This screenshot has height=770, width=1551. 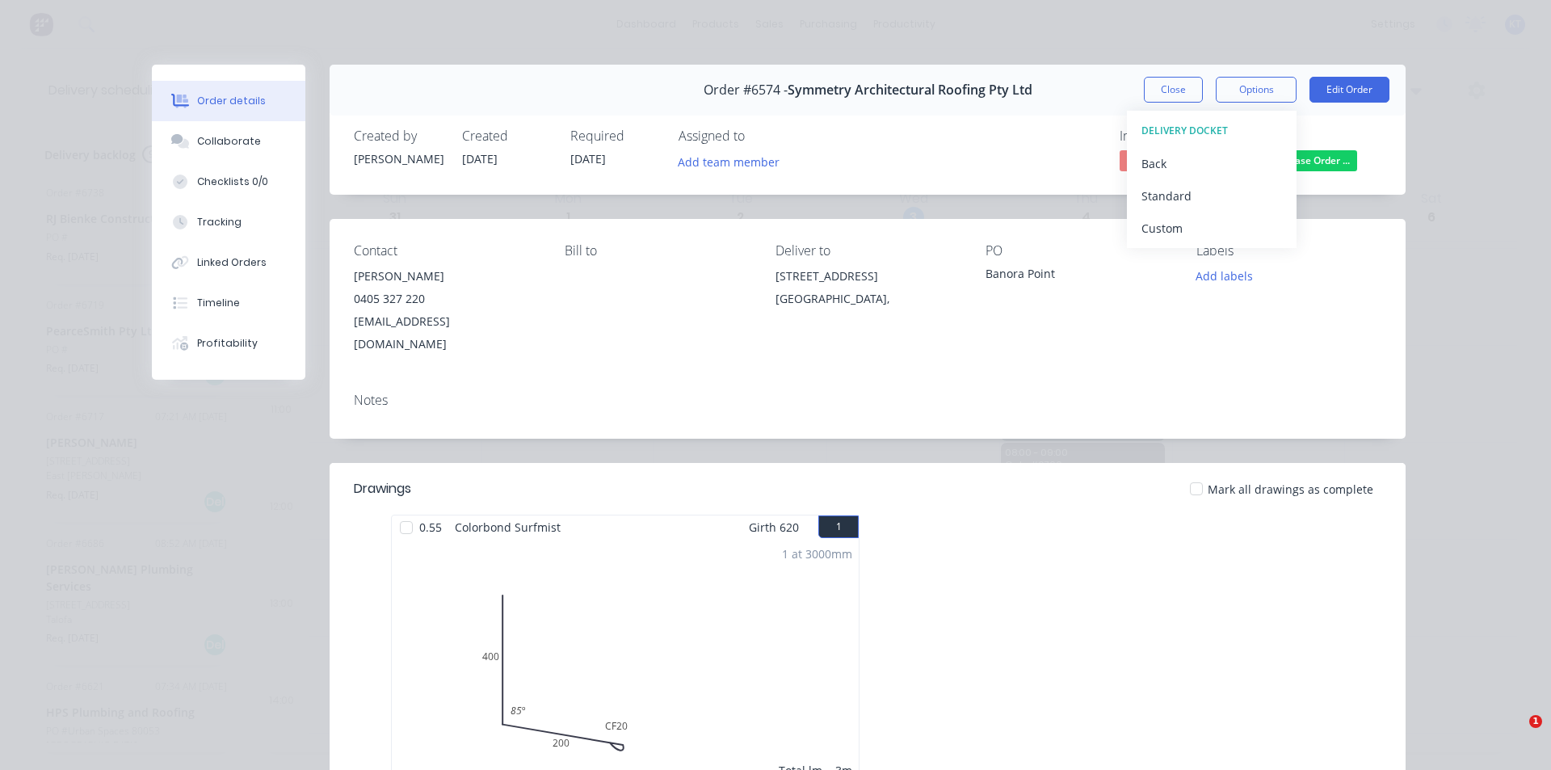 What do you see at coordinates (615, 136) in the screenshot?
I see `div: Required` at bounding box center [615, 136].